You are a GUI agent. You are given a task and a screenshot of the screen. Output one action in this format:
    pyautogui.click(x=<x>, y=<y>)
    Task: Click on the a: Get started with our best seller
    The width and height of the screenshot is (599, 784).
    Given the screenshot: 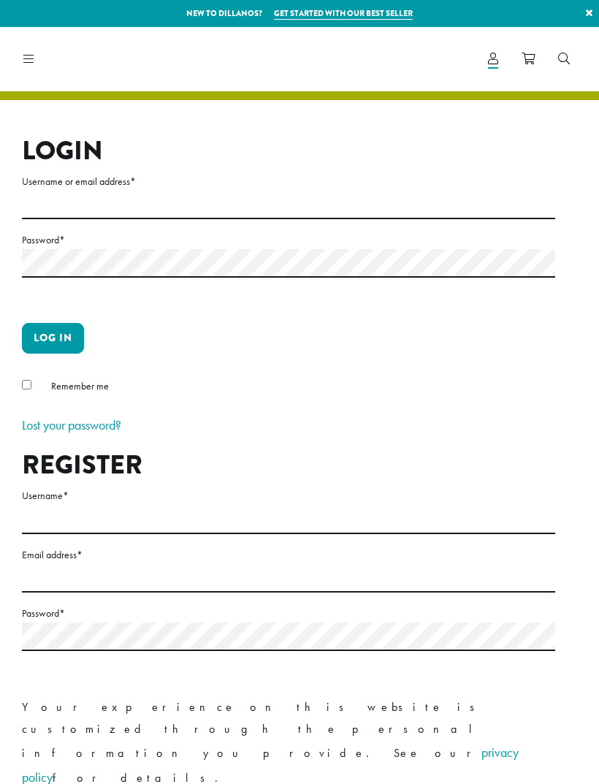 What is the action you would take?
    pyautogui.click(x=343, y=13)
    